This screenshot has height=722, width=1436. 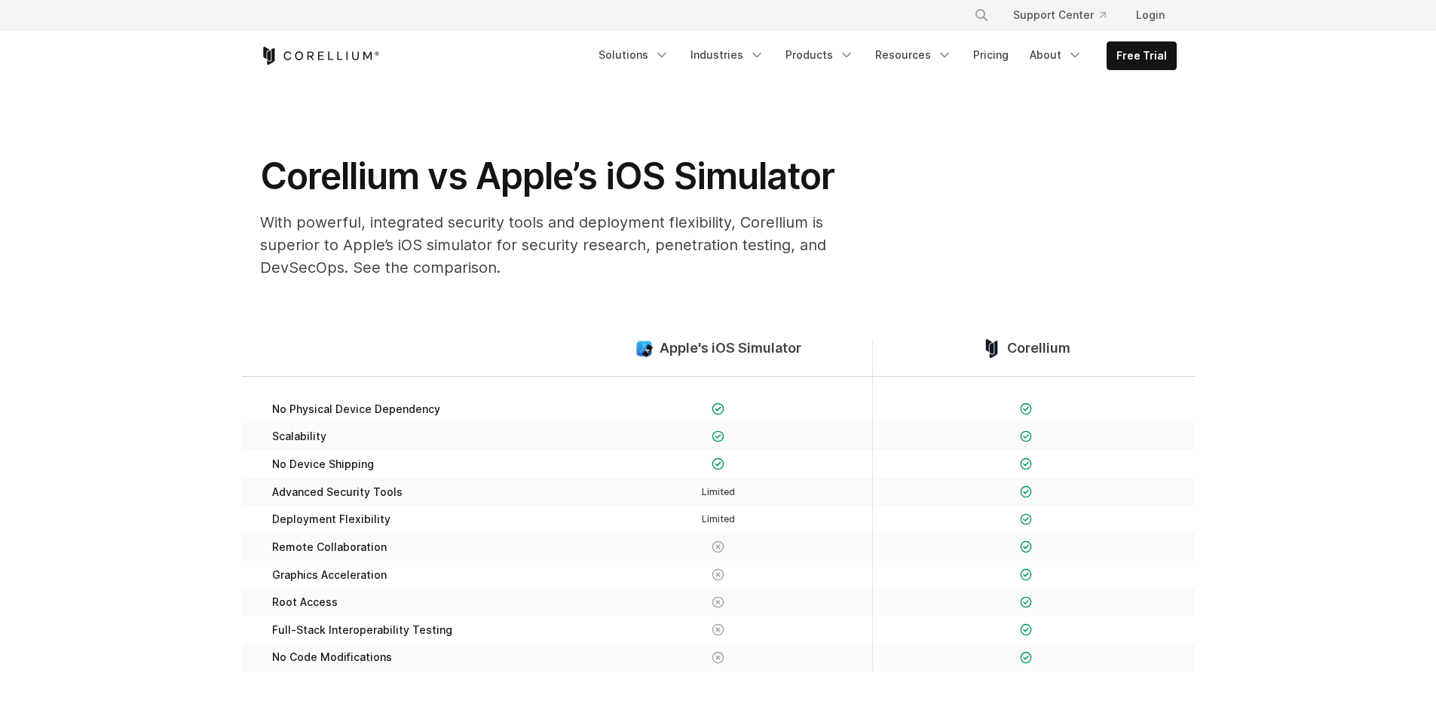 What do you see at coordinates (727, 55) in the screenshot?
I see `a: Industries` at bounding box center [727, 55].